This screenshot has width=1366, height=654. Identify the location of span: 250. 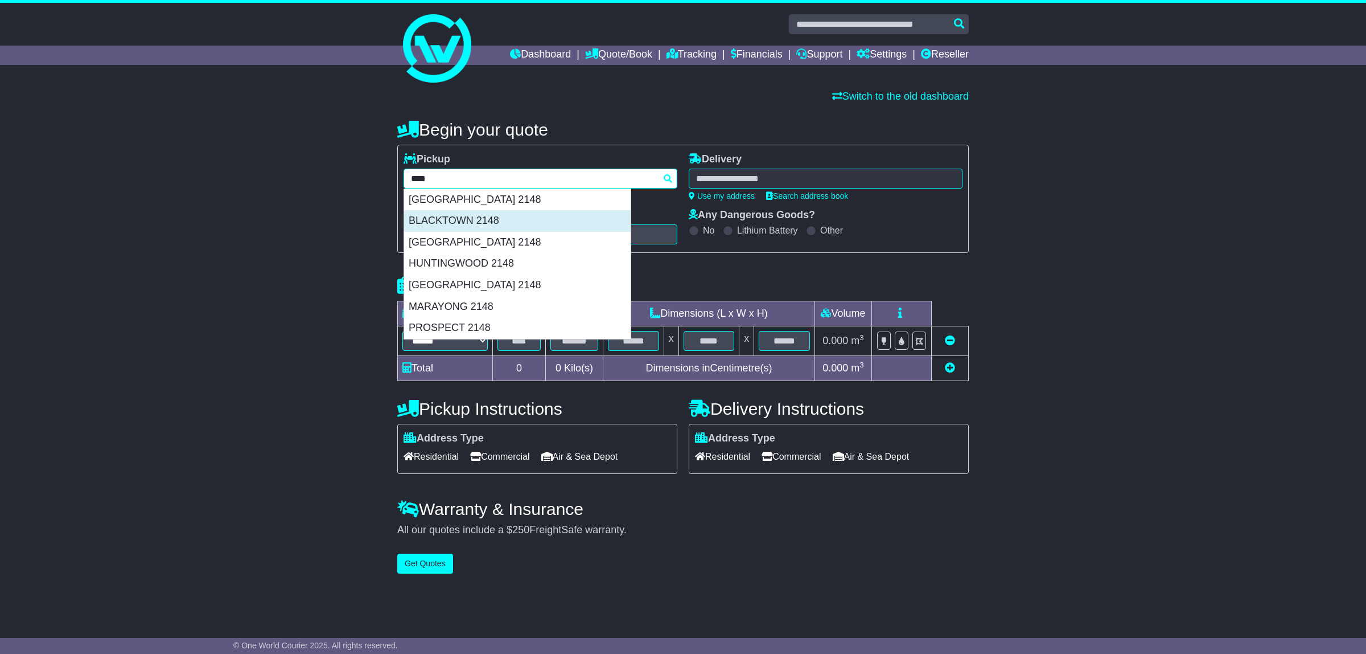
(521, 529).